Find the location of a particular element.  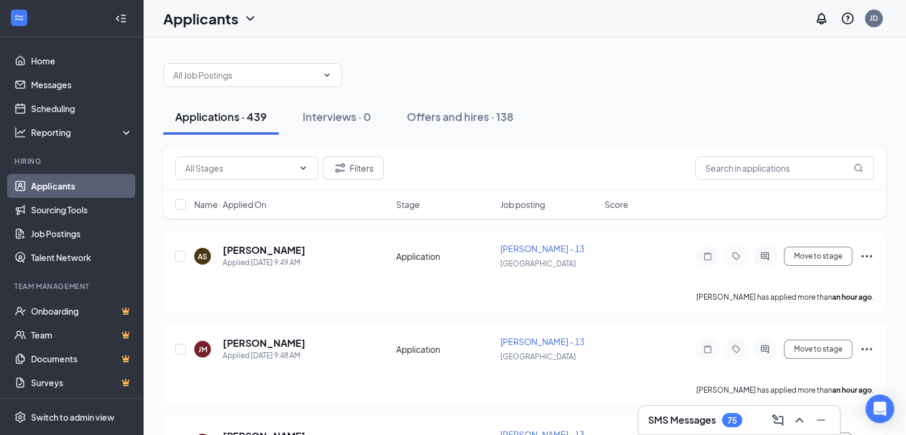

div: Hiring is located at coordinates (72, 161).